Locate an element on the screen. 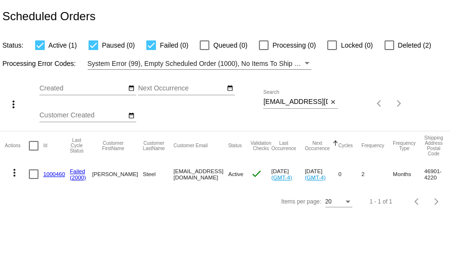 The image size is (450, 280). span: Locked (0) is located at coordinates (356, 45).